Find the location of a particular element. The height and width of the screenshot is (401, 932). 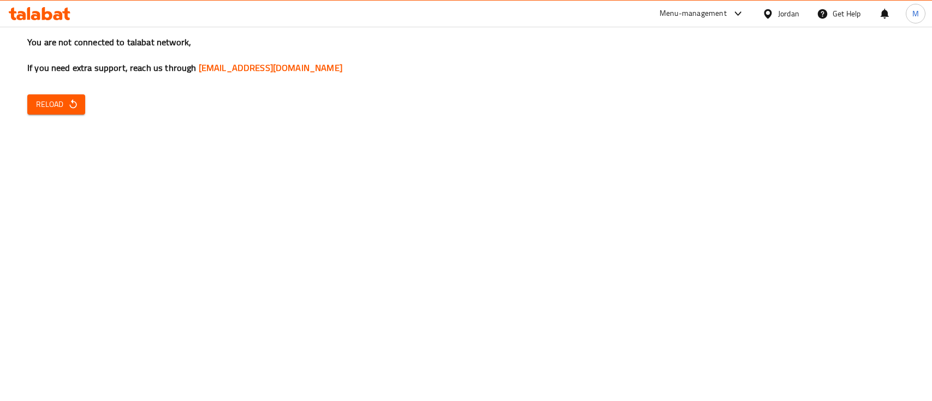

h3: You are not connected to talabat network, If you need extra support, reach us through is located at coordinates (466, 55).